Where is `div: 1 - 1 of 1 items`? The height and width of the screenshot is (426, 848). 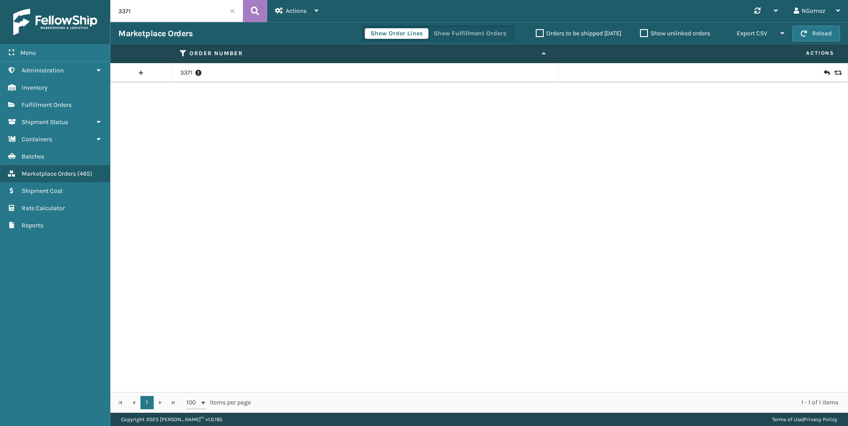 div: 1 - 1 of 1 items is located at coordinates (551, 403).